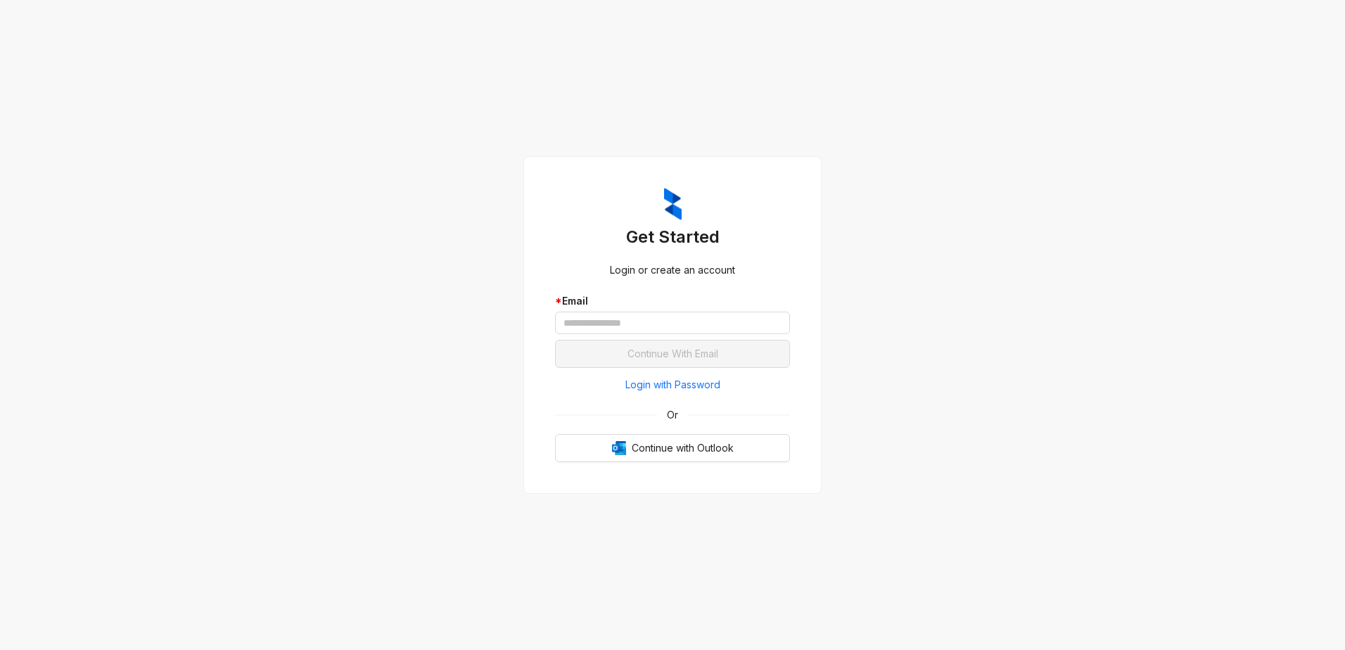  I want to click on div: Email, so click(672, 301).